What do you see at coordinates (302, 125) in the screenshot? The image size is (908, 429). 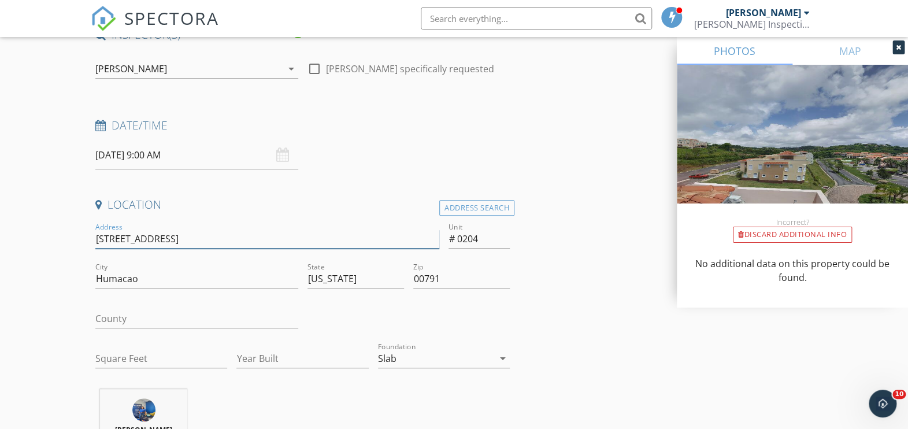 I see `h4: Date/Time` at bounding box center [302, 125].